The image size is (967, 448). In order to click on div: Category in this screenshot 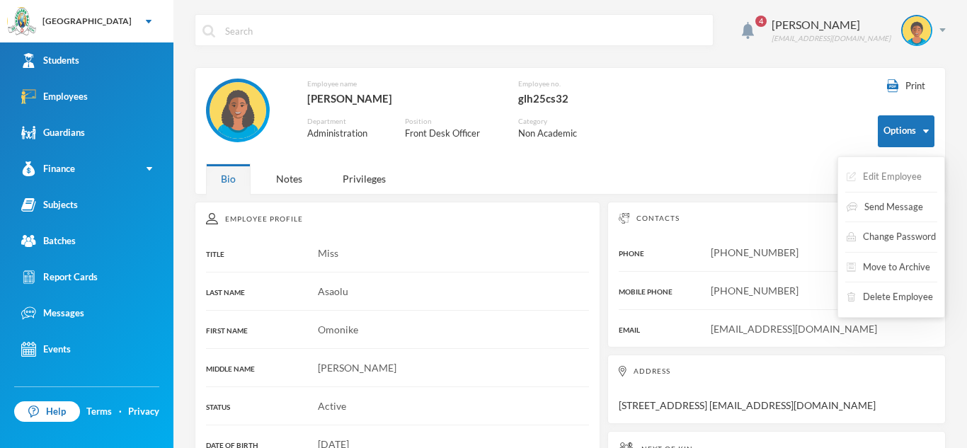, I will do `click(556, 121)`.